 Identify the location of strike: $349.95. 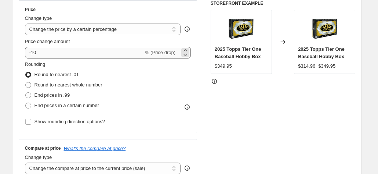
(327, 66).